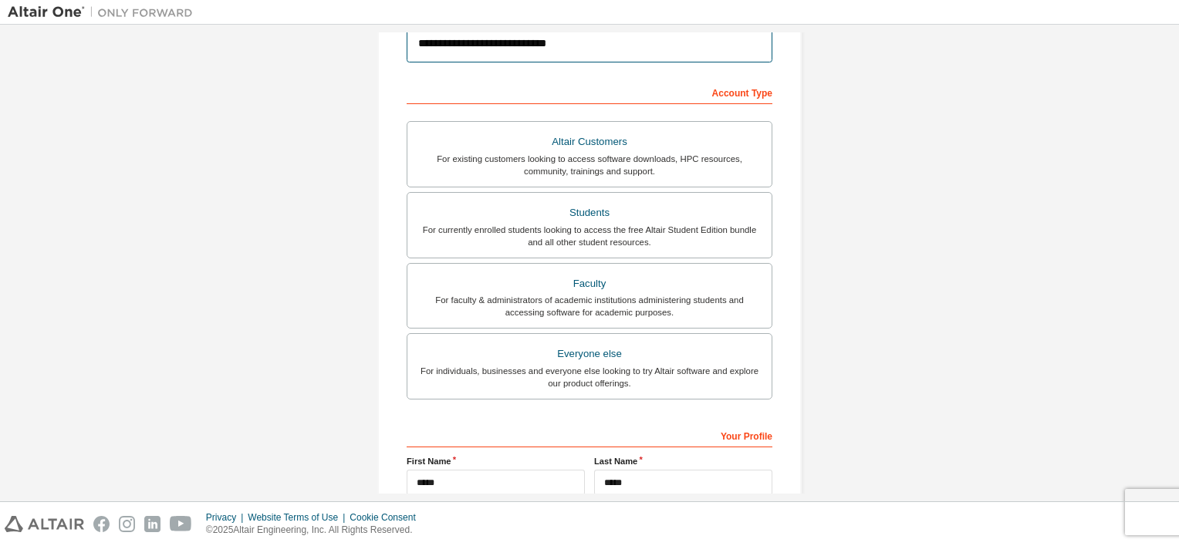  I want to click on label: Last Name, so click(683, 461).